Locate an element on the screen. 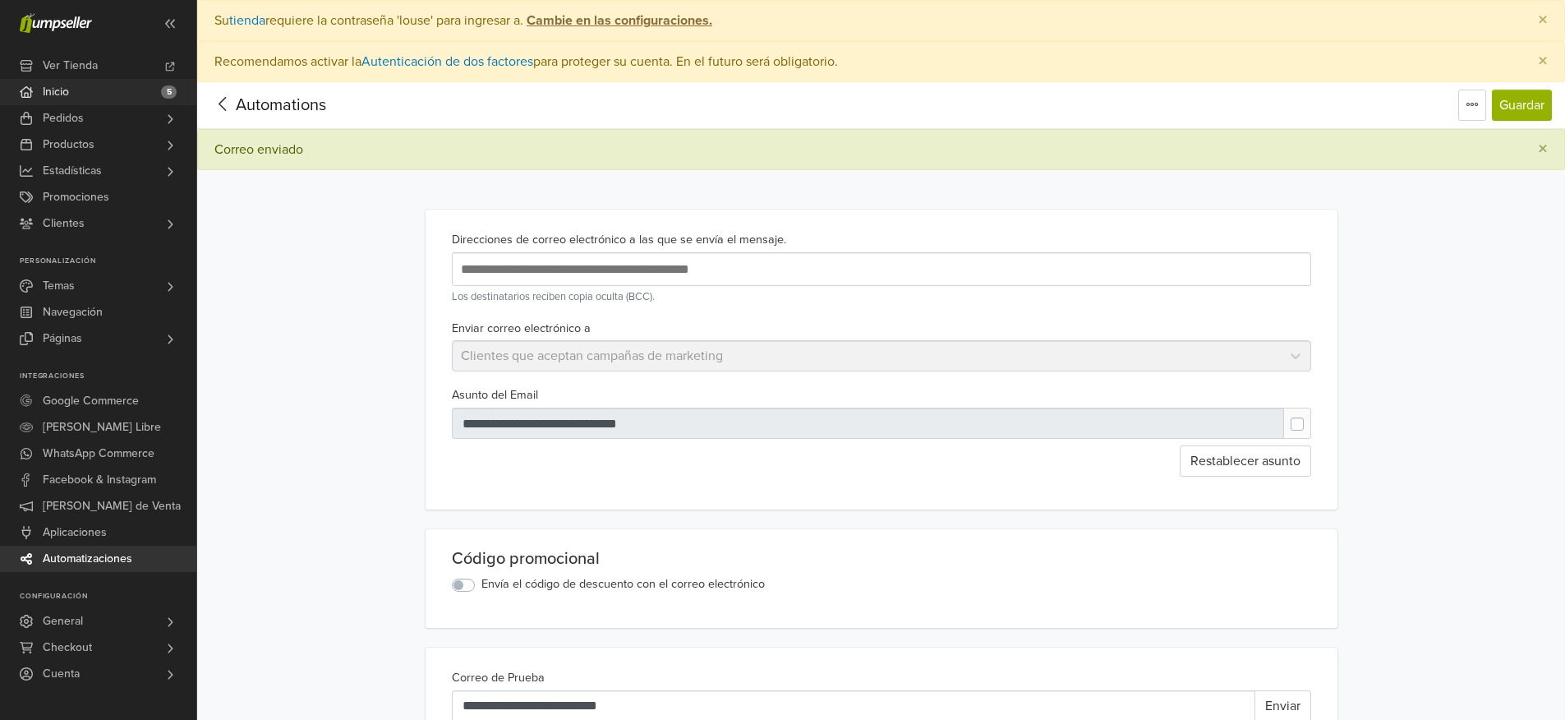 This screenshot has height=720, width=1565. h3: Productos Ordenados is located at coordinates (430, 411).